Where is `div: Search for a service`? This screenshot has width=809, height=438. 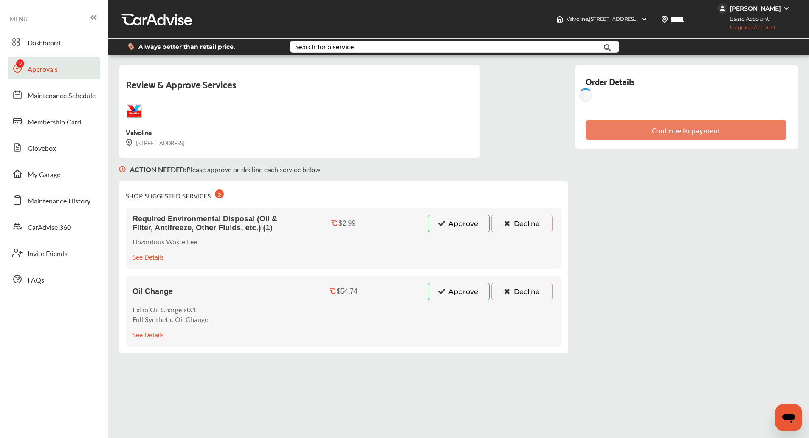 div: Search for a service is located at coordinates (325, 47).